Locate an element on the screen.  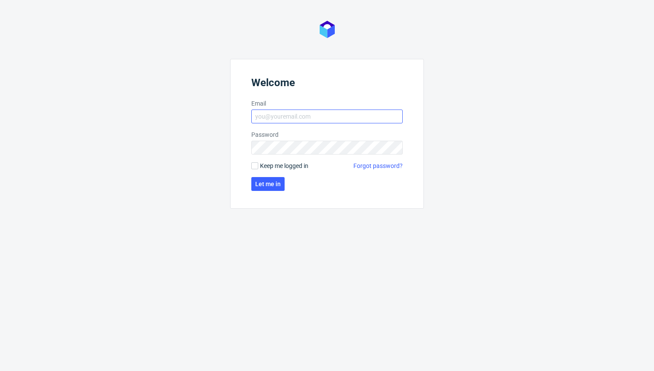
a: Forgot password? is located at coordinates (378, 166).